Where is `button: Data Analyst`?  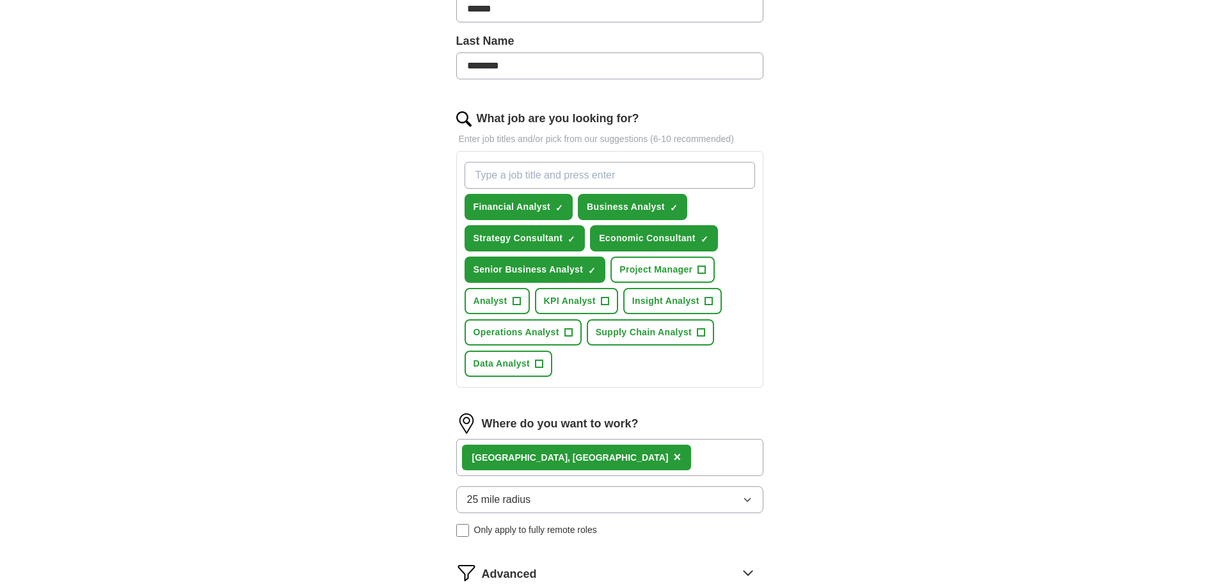 button: Data Analyst is located at coordinates (509, 363).